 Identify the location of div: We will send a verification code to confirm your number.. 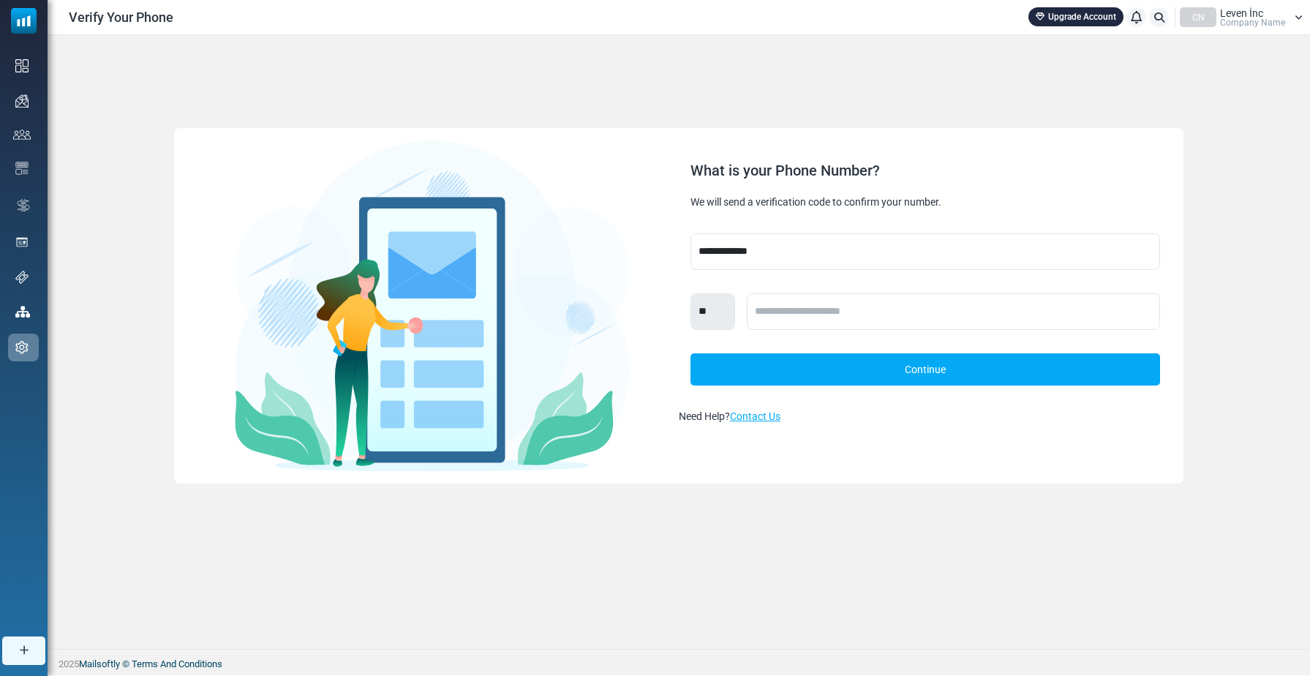
(925, 203).